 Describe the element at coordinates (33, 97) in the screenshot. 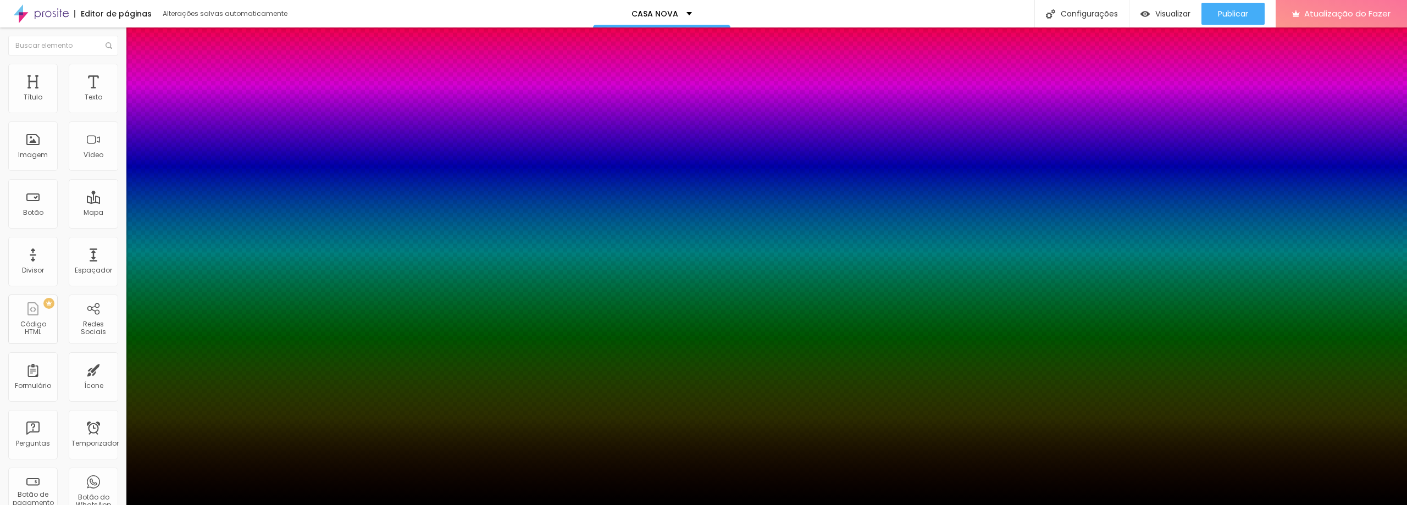

I see `font: Título` at that location.